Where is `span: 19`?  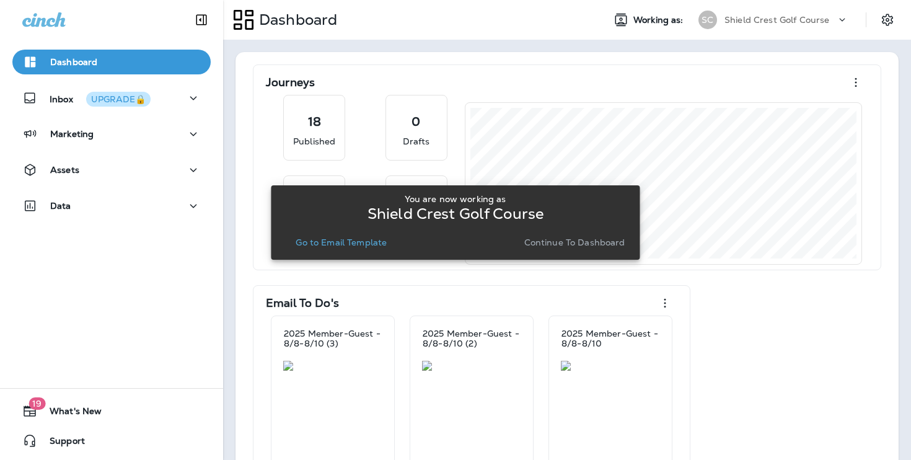
span: 19 is located at coordinates (37, 403).